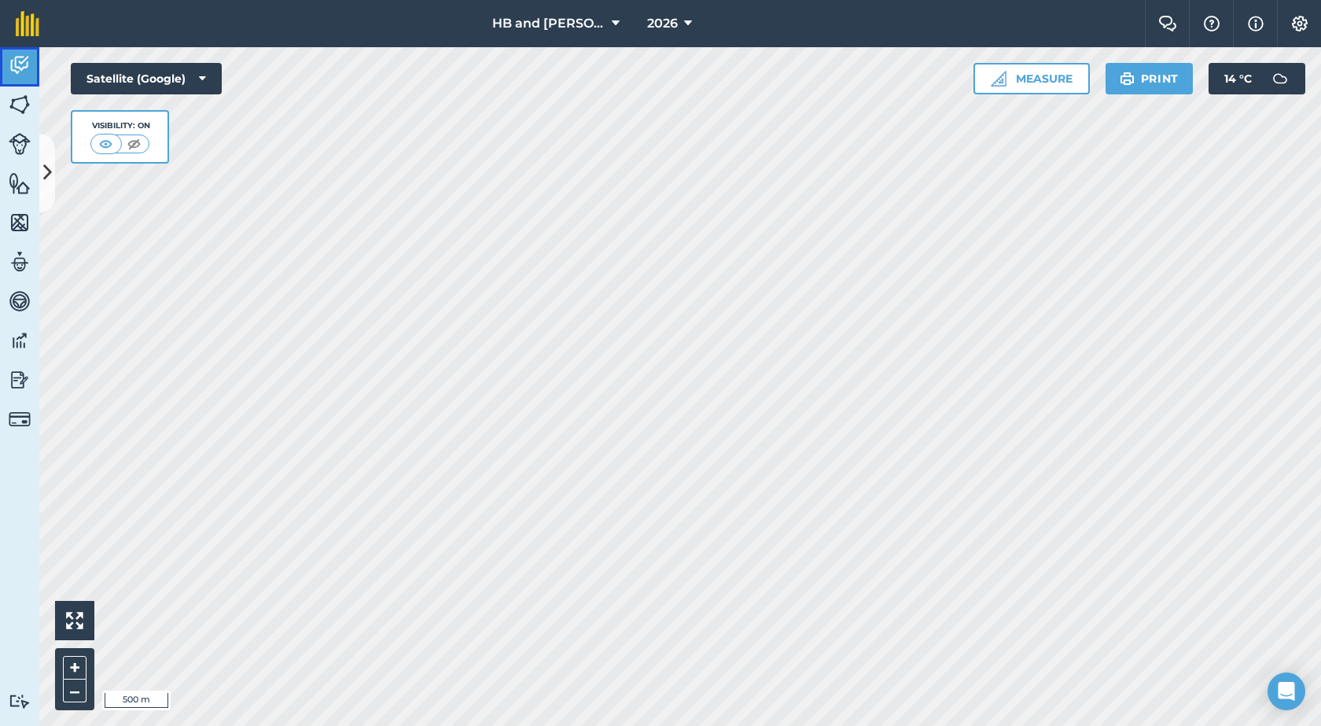 Image resolution: width=1321 pixels, height=726 pixels. What do you see at coordinates (1127, 79) in the screenshot?
I see `img: svg+xml;base64,PHN2ZyB4bWxucz0iaHR0cDovL3d3dy53My5vcmcvMjAwMC9zdmciIHdpZHRoPSIxOSIgaGVpZ2h0PSIyNC...` at bounding box center [1127, 79].